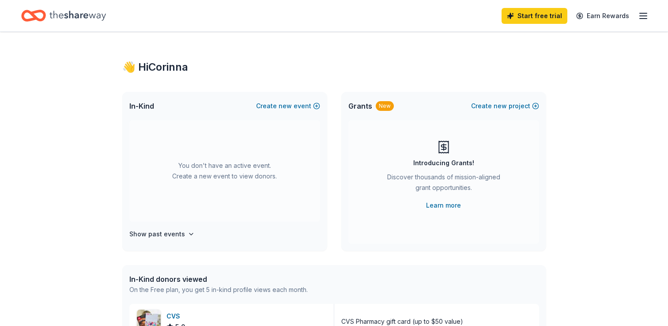 The width and height of the screenshot is (668, 326). What do you see at coordinates (334, 67) in the screenshot?
I see `div: 👋 Hi Corinna` at bounding box center [334, 67].